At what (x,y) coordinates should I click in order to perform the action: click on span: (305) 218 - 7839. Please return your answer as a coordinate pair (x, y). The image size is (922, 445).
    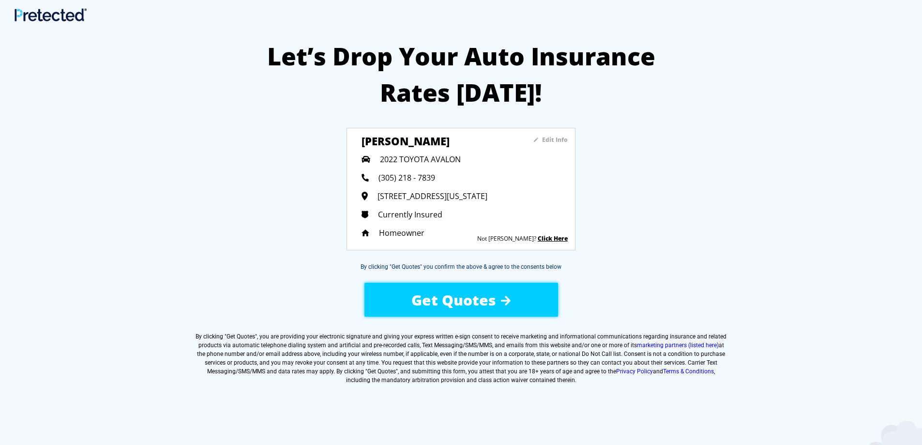
    Looking at the image, I should click on (406, 178).